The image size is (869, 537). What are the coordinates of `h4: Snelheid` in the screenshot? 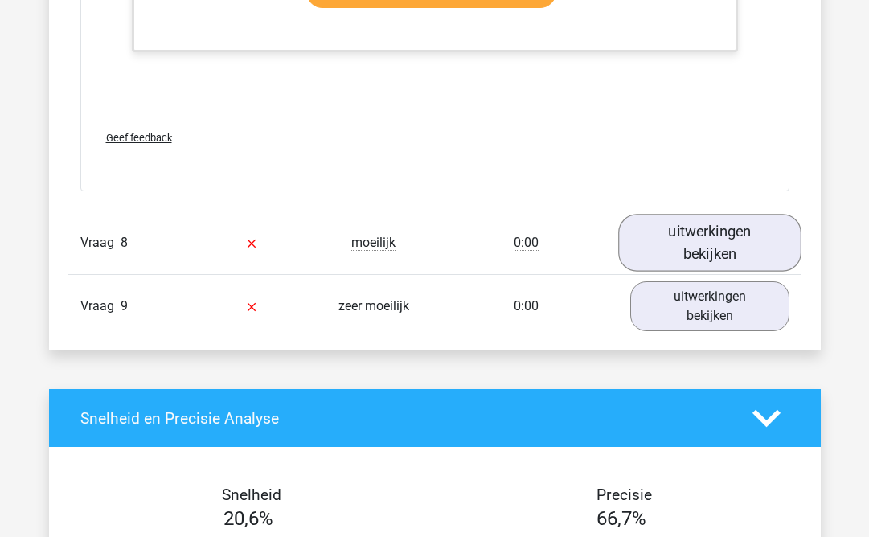 It's located at (252, 494).